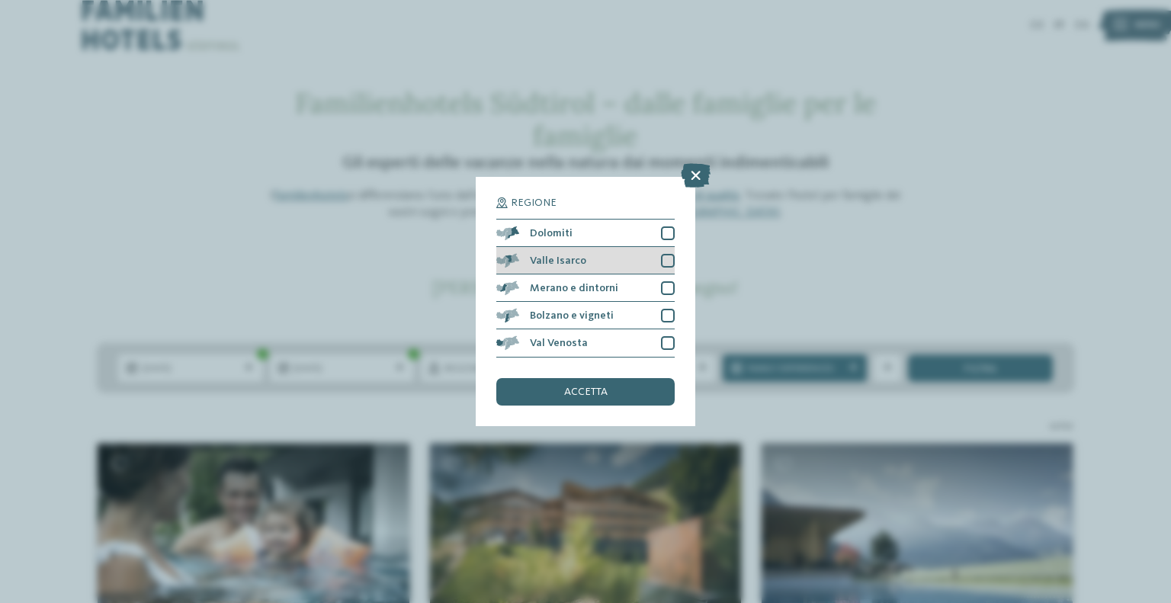  I want to click on span: Val Venosta, so click(559, 343).